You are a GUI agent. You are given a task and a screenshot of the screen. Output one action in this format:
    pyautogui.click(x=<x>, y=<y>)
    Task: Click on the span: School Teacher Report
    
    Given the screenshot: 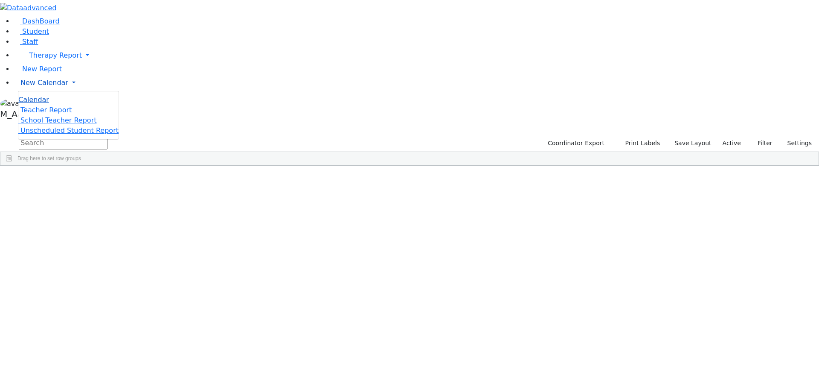 What is the action you would take?
    pyautogui.click(x=58, y=120)
    